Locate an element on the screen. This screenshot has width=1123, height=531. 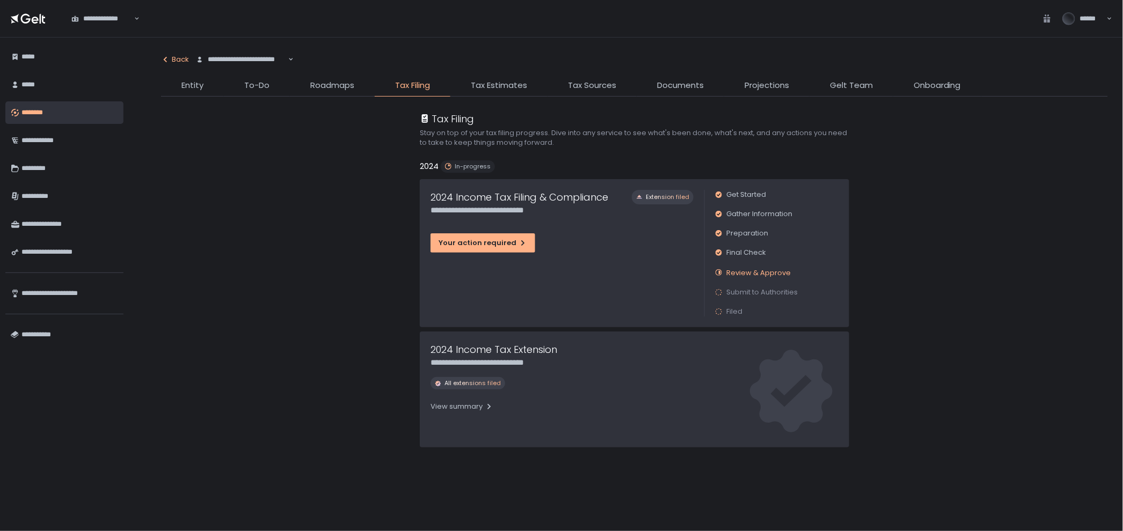
span: All extensions filed is located at coordinates (472, 383).